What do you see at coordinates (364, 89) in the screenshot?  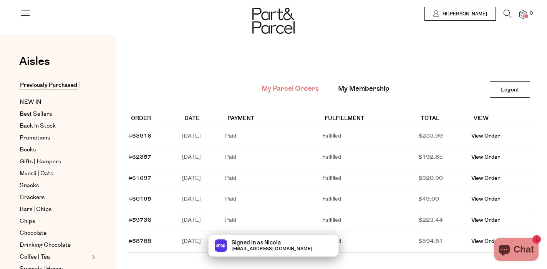 I see `a: My Membership` at bounding box center [364, 89].